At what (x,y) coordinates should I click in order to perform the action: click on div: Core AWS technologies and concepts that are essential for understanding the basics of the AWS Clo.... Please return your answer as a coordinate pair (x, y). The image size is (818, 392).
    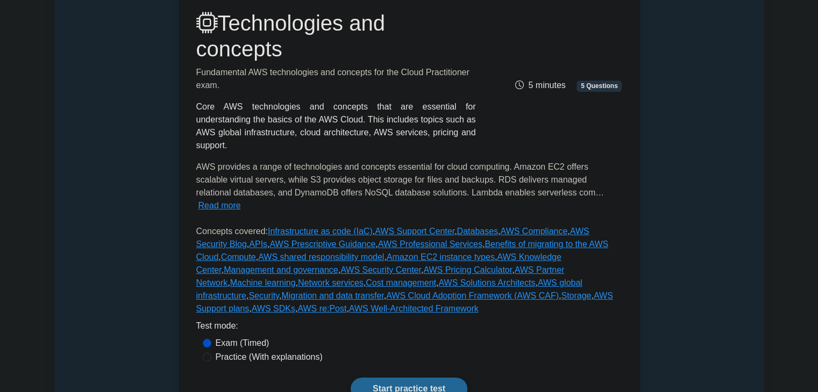
    Looking at the image, I should click on (336, 126).